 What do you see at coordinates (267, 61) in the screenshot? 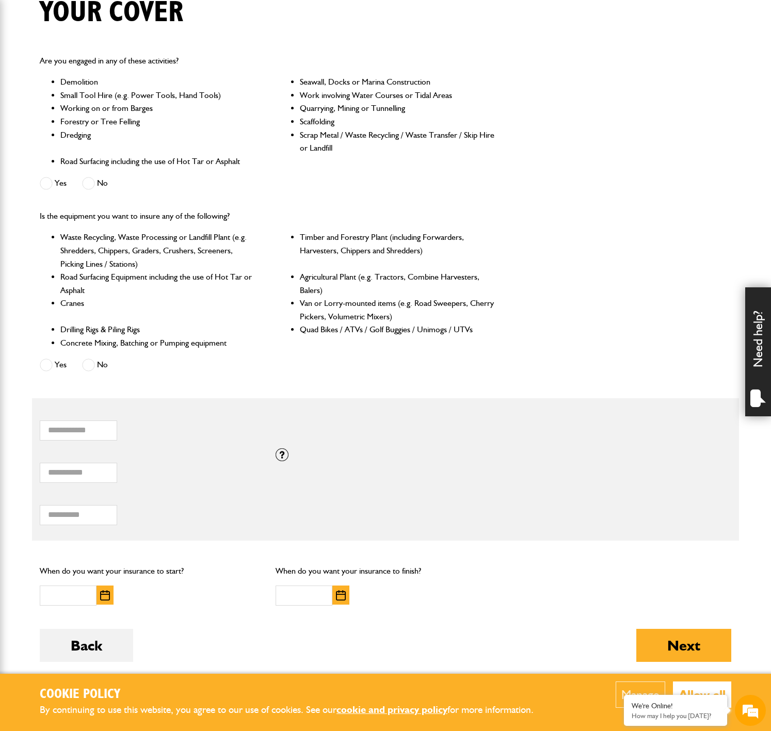
I see `p: Are you engaged in any of these activities?` at bounding box center [267, 61].